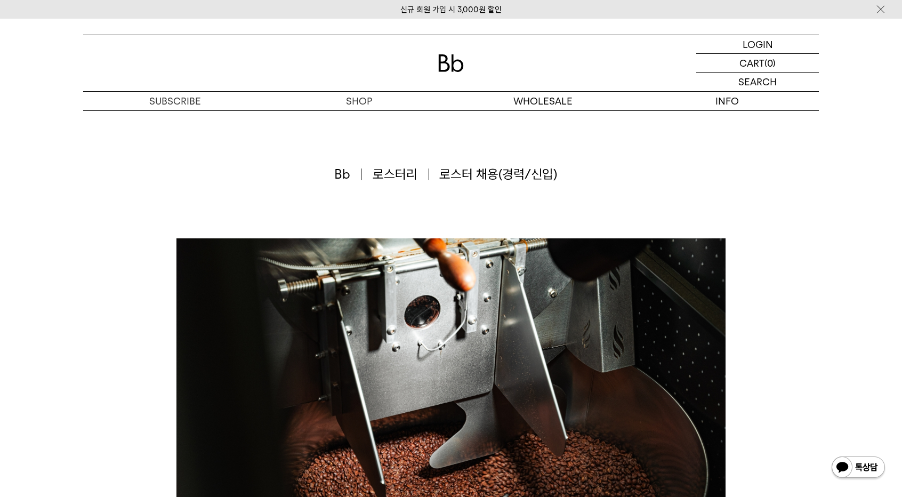 Image resolution: width=902 pixels, height=497 pixels. What do you see at coordinates (401, 174) in the screenshot?
I see `span: 로스터리` at bounding box center [401, 174].